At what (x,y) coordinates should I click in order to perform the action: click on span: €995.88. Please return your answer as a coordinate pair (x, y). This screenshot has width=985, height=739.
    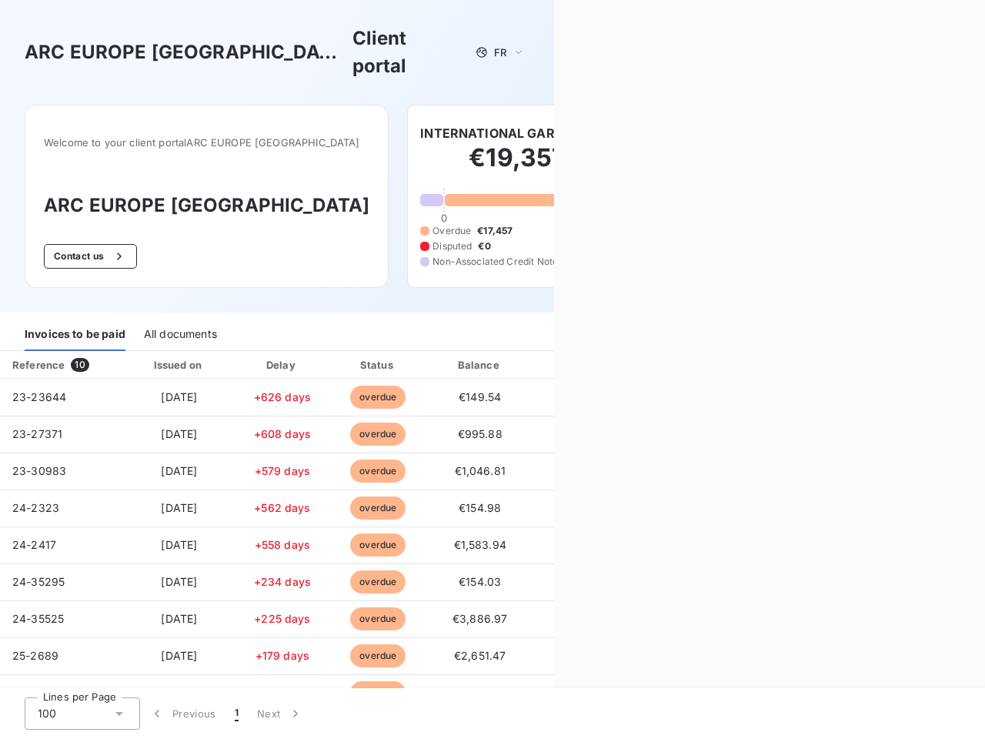
    Looking at the image, I should click on (480, 433).